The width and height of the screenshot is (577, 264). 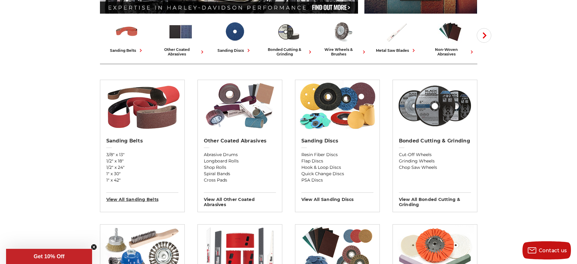 What do you see at coordinates (435, 161) in the screenshot?
I see `a: Grinding Wheels` at bounding box center [435, 161].